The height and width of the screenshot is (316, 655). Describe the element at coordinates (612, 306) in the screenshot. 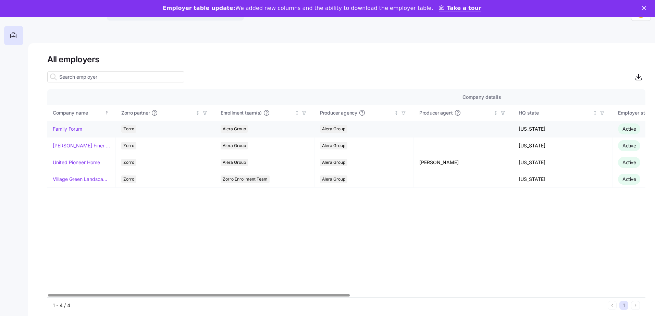

I see `button: Previous page` at that location.